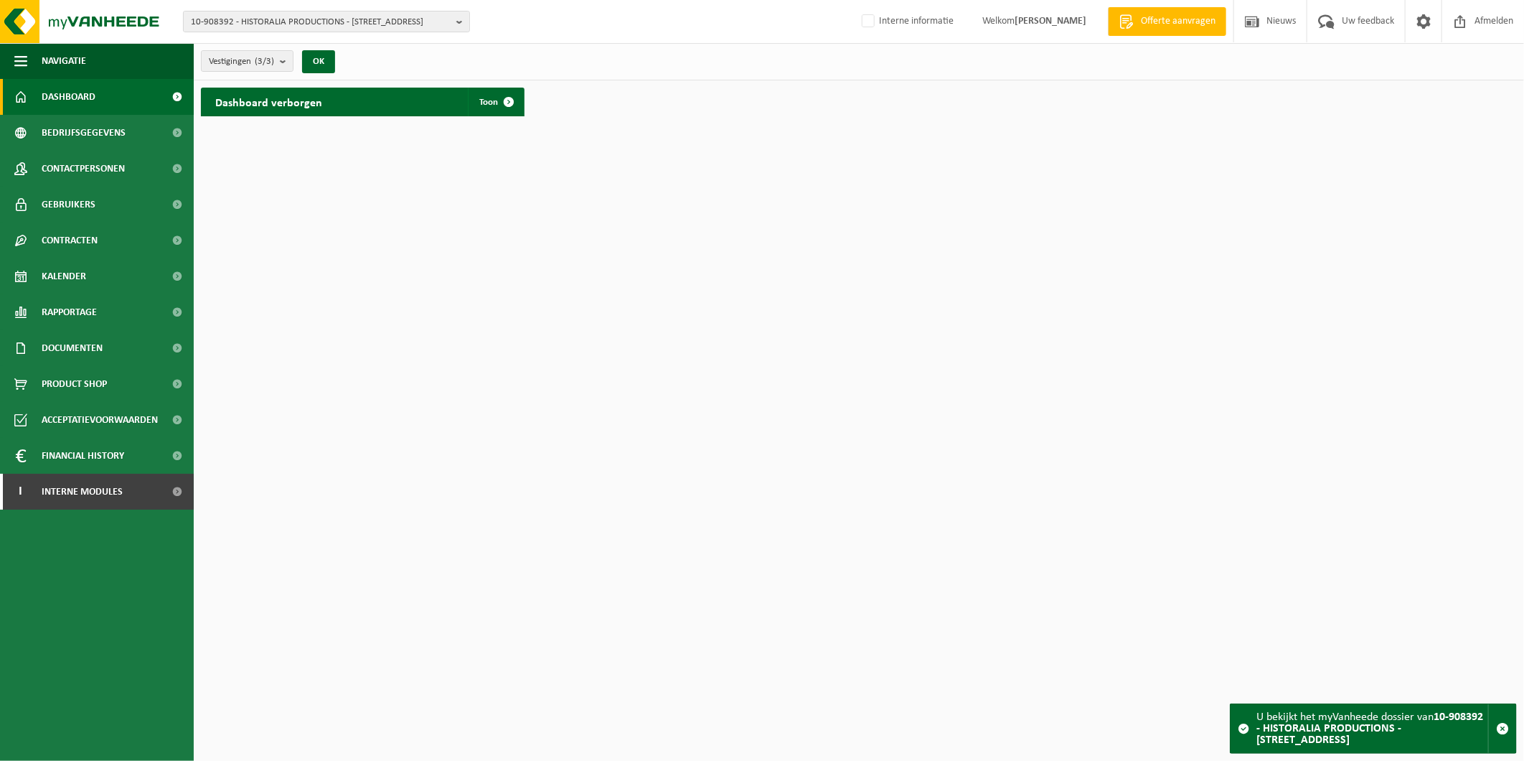  I want to click on span: Kalender, so click(64, 276).